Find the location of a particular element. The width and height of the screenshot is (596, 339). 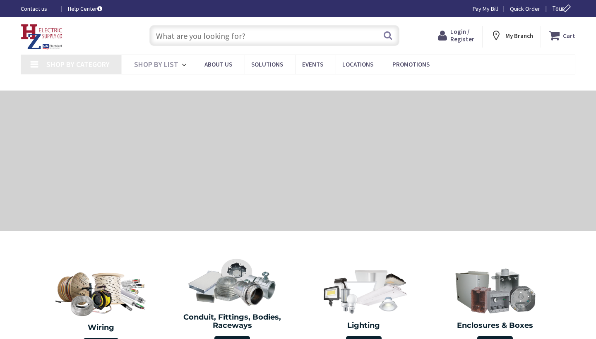

a: Quick Order is located at coordinates (525, 9).